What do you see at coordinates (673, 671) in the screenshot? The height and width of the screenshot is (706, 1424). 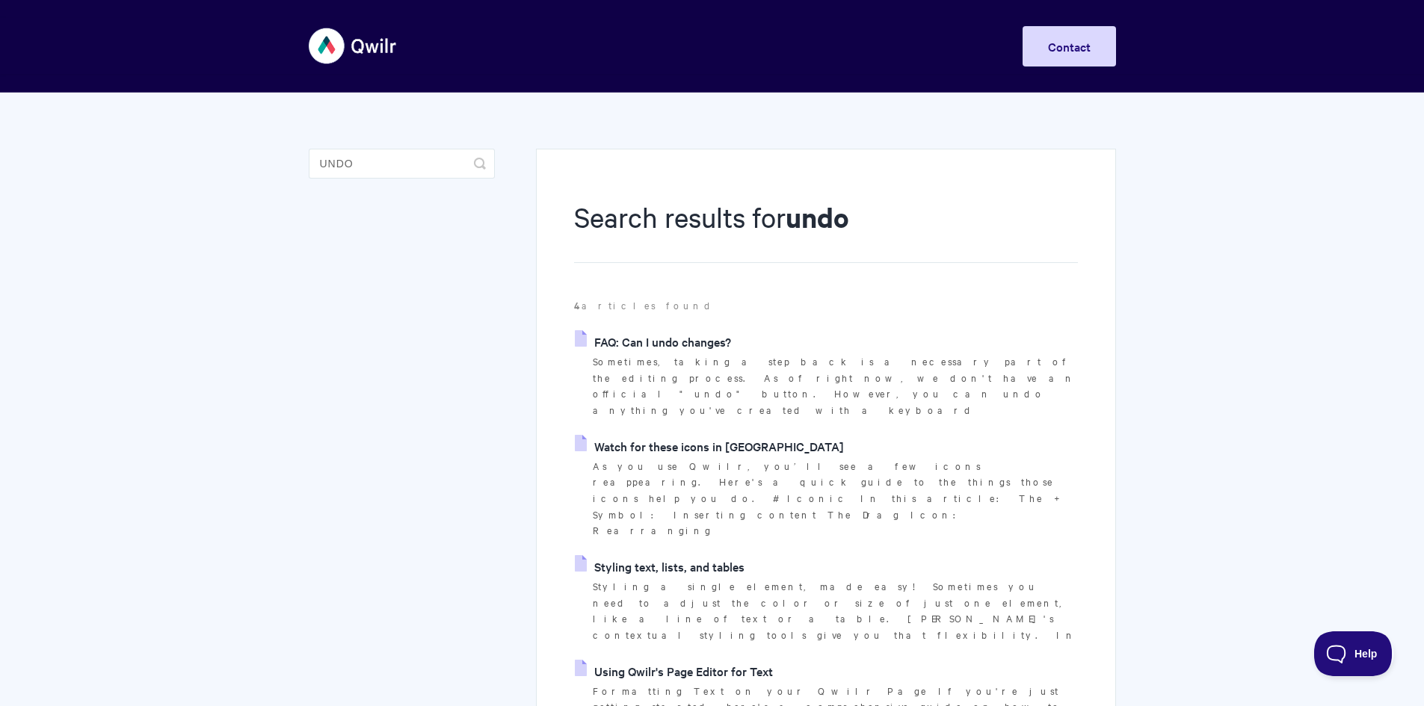 I see `a: Using Qwilr's Page Editor for Text` at bounding box center [673, 671].